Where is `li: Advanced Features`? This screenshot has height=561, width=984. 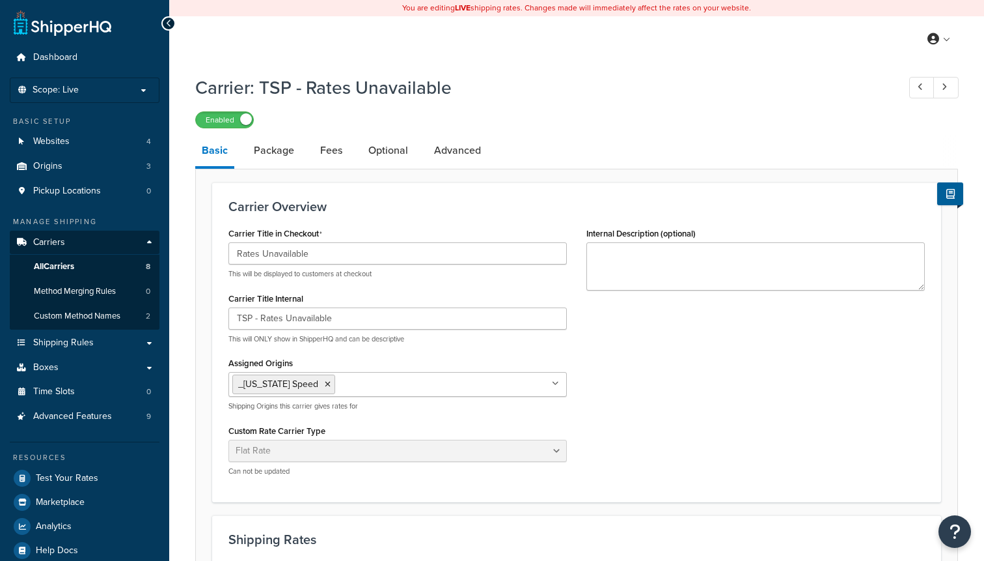
li: Advanced Features is located at coordinates (85, 416).